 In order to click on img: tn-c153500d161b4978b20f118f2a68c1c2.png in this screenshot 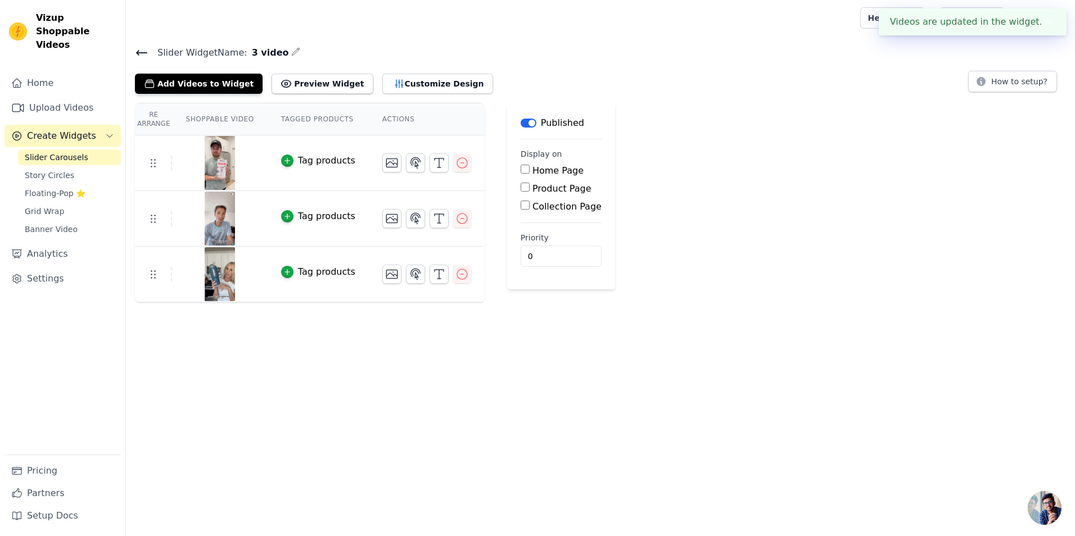, I will do `click(220, 274)`.